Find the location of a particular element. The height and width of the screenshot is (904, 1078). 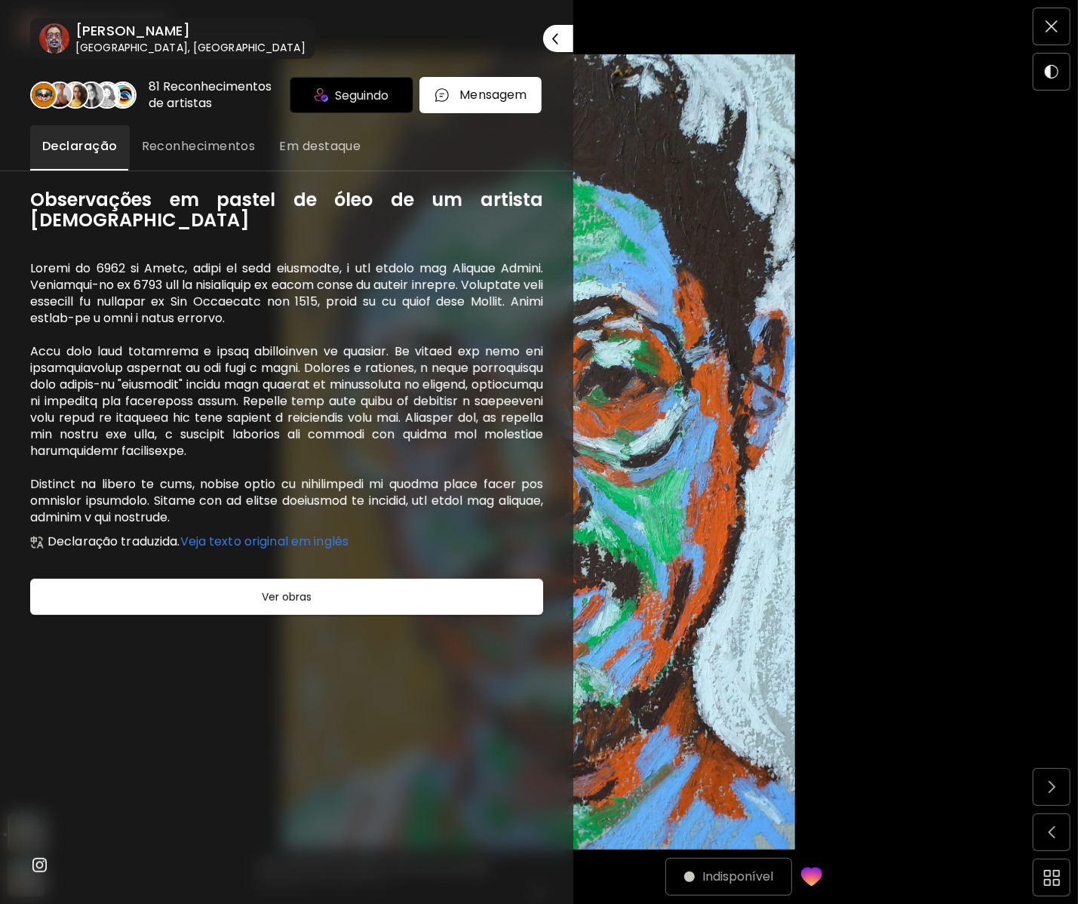

span: Declaração is located at coordinates (80, 146).